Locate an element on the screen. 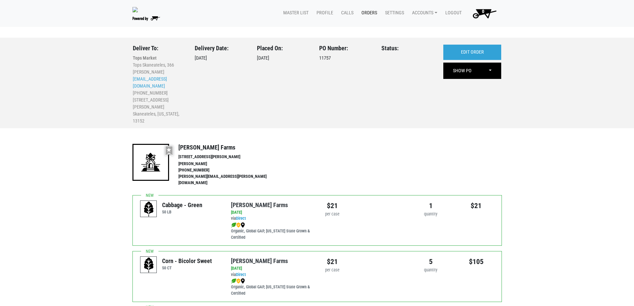 The width and height of the screenshot is (634, 306). a: EDIT ORDER is located at coordinates (472, 52).